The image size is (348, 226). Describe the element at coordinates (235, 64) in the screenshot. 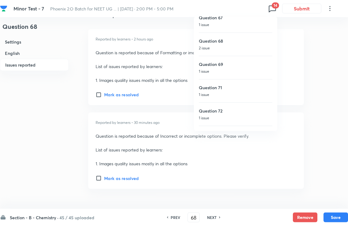

I see `h6: Question 69` at that location.